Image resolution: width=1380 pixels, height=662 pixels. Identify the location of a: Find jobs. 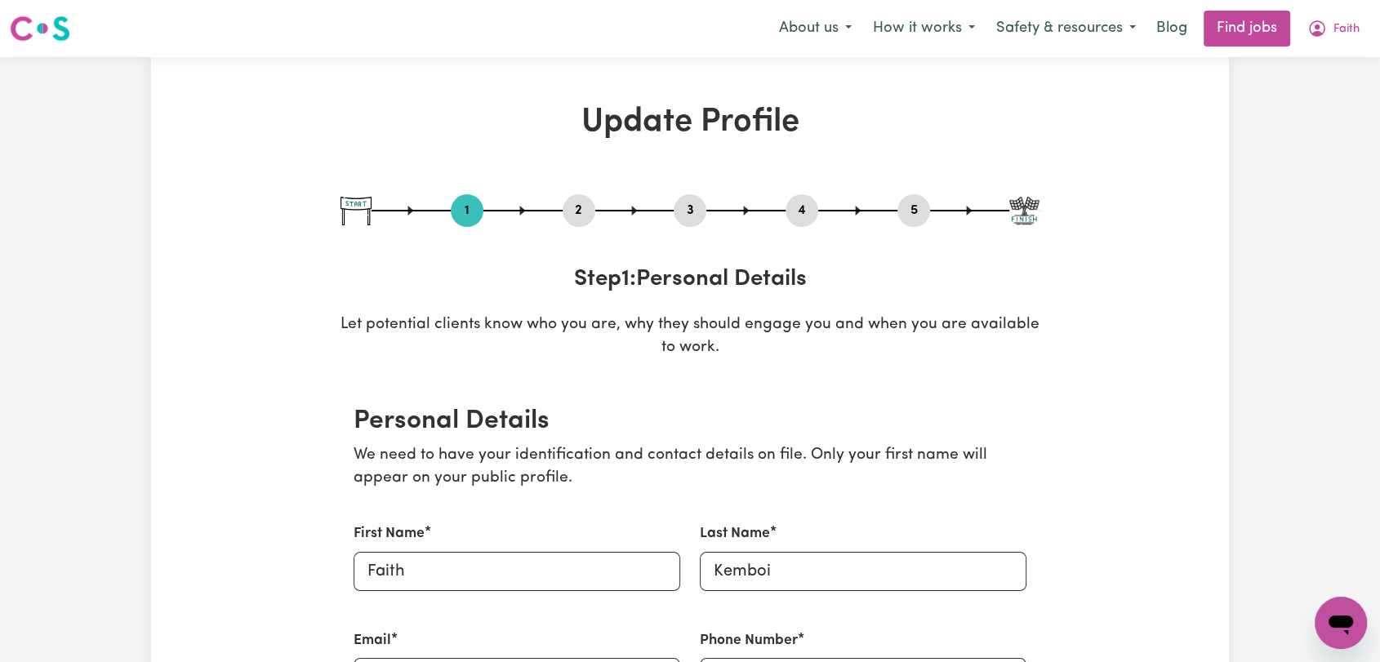
(1246, 29).